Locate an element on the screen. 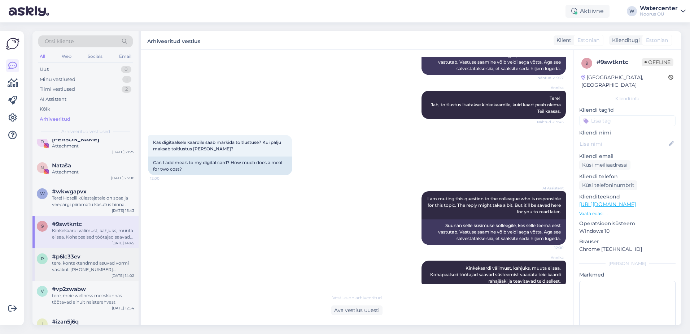 Image resolution: width=690 pixels, height=334 pixels. input: Lisa tag is located at coordinates (627, 121).